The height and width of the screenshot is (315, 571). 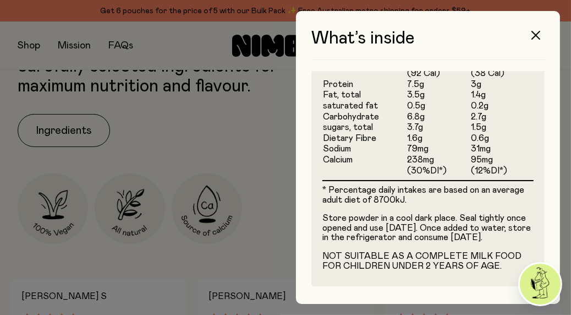 I want to click on h3: What’s inside, so click(x=428, y=44).